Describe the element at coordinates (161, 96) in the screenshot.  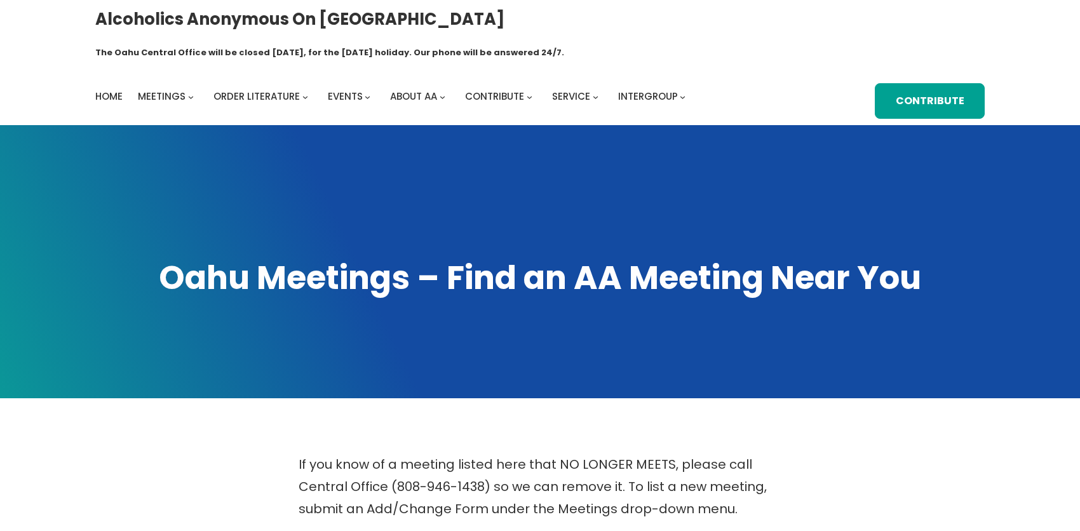
I see `span: Meetings` at that location.